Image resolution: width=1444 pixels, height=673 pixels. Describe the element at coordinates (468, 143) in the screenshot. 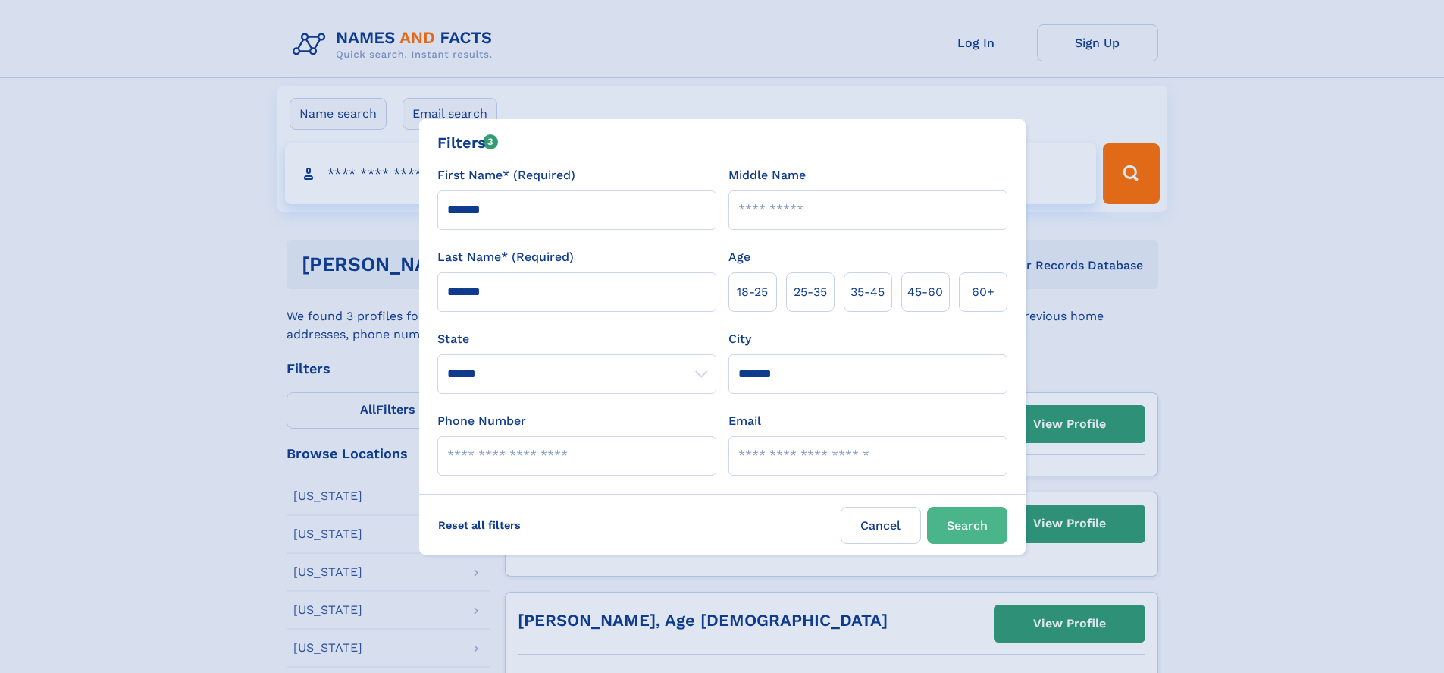

I see `div: Filters` at that location.